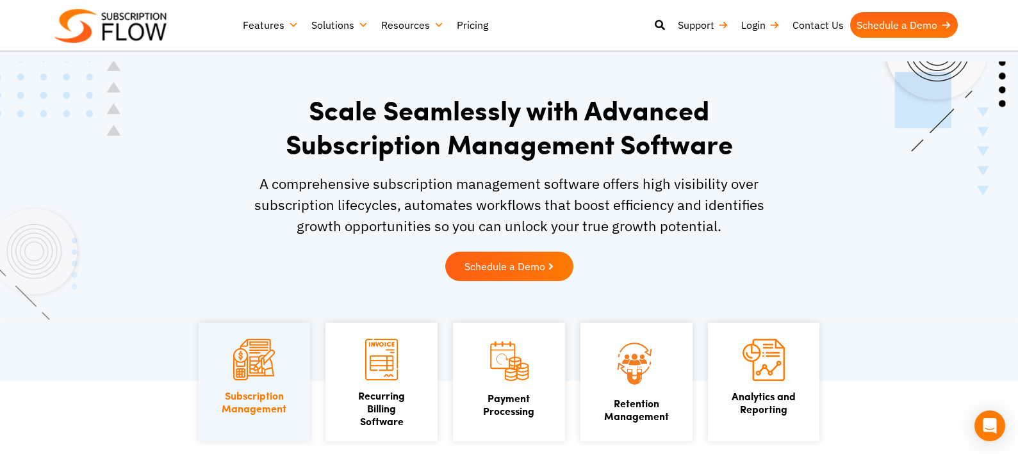 The image size is (1018, 454). I want to click on a: SubscriptionManagement, so click(254, 402).